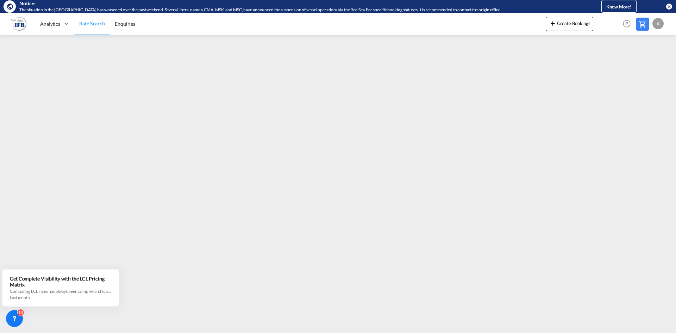 The image size is (676, 333). I want to click on img: b628ab10256c11eeb52753acbc15d091.png, so click(18, 24).